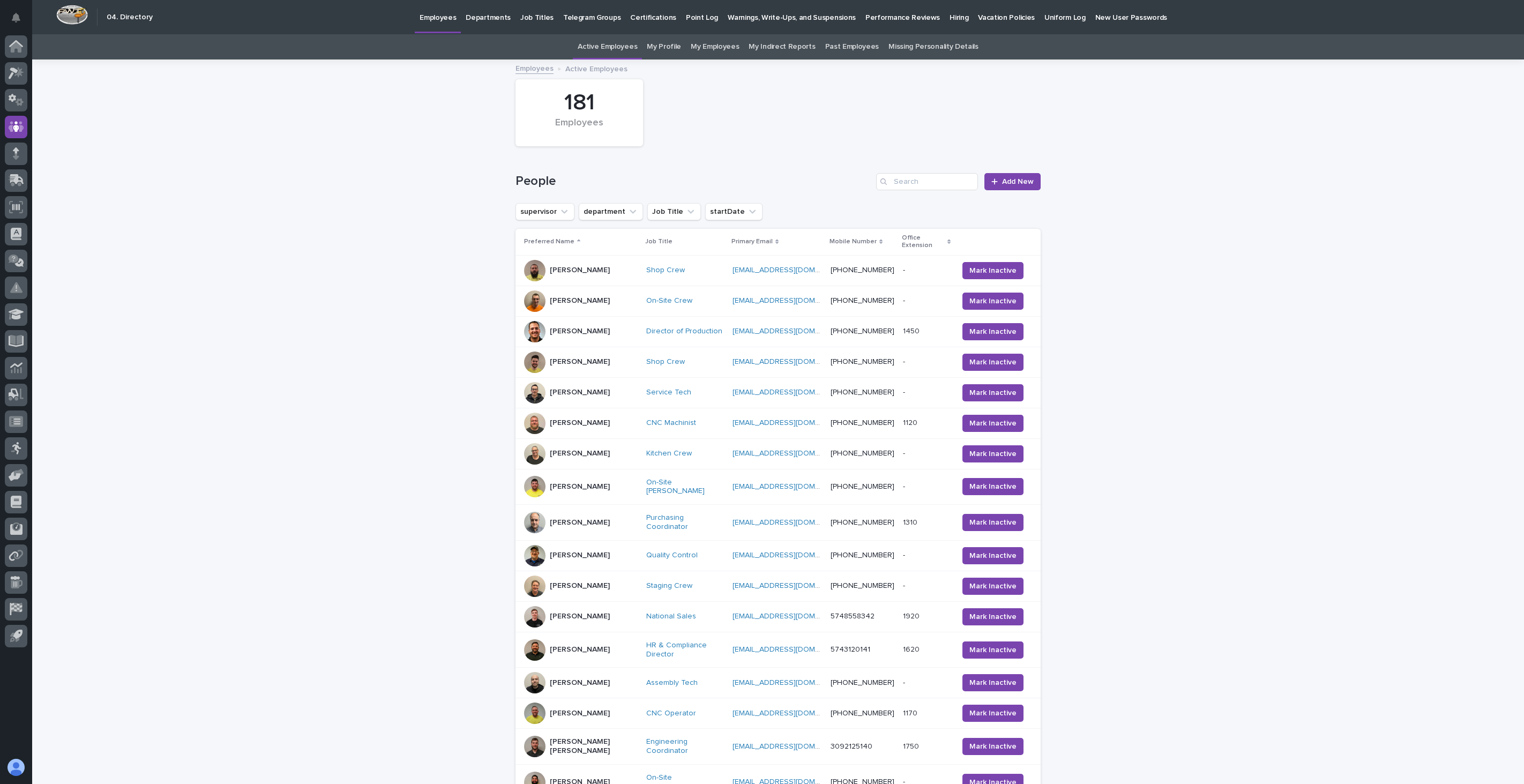 This screenshot has height=784, width=1524. Describe the element at coordinates (924, 242) in the screenshot. I see `p: Office Extension` at that location.